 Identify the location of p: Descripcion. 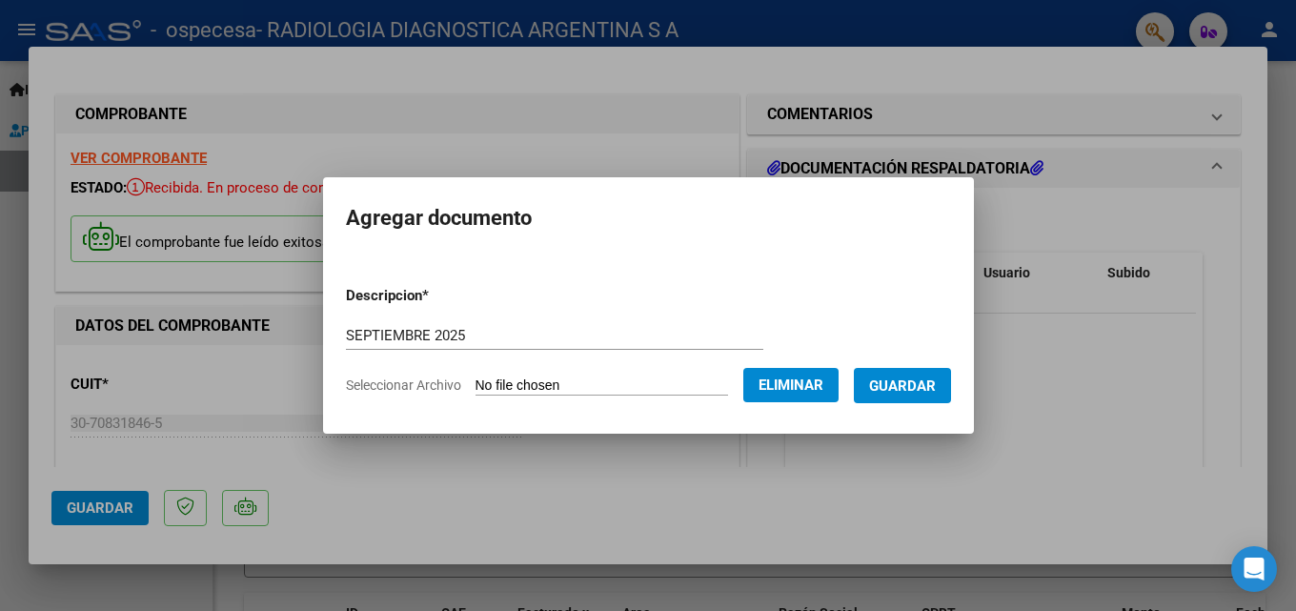
(436, 295).